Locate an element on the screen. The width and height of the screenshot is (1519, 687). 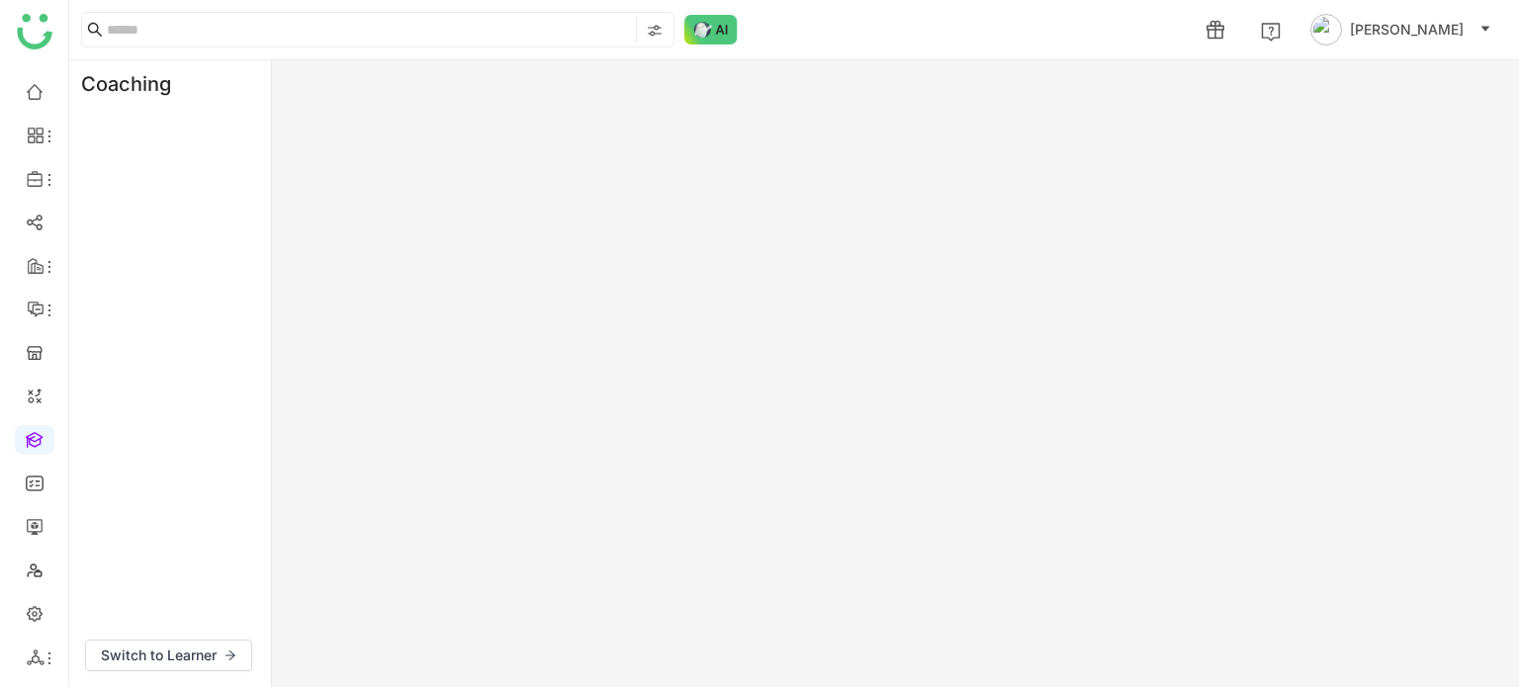
img: avatar is located at coordinates (1326, 30).